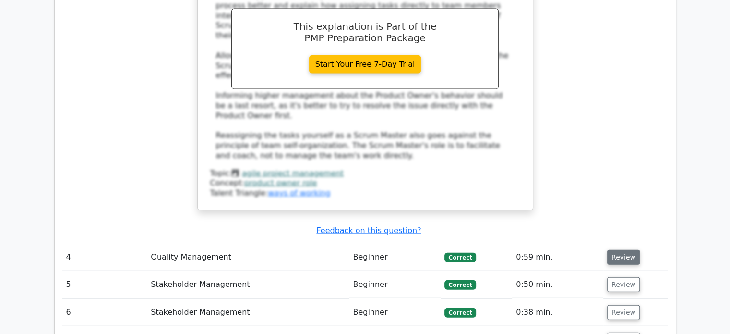 This screenshot has width=730, height=334. I want to click on td: 0:38 min., so click(558, 312).